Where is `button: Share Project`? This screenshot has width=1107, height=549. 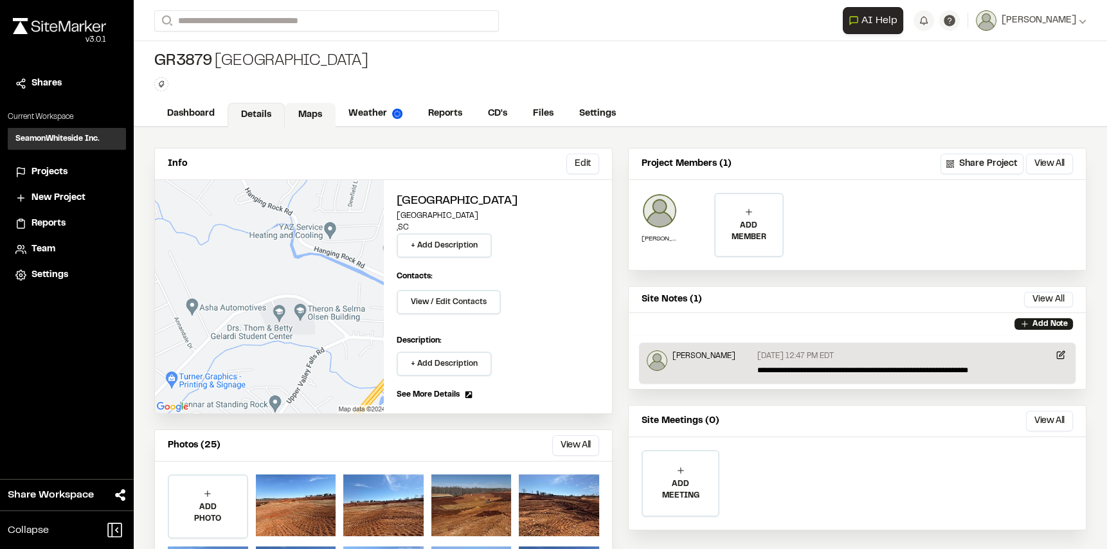 button: Share Project is located at coordinates (982, 164).